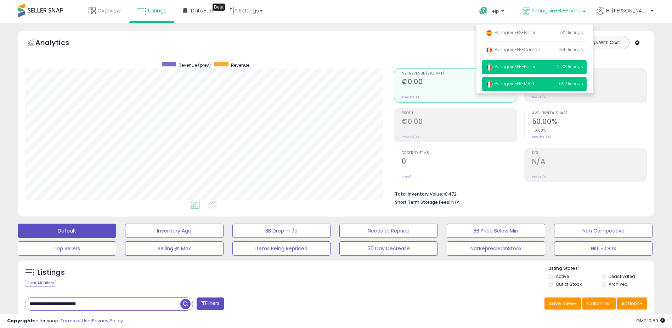  Describe the element at coordinates (601, 43) in the screenshot. I see `button: Listings With Cost` at that location.